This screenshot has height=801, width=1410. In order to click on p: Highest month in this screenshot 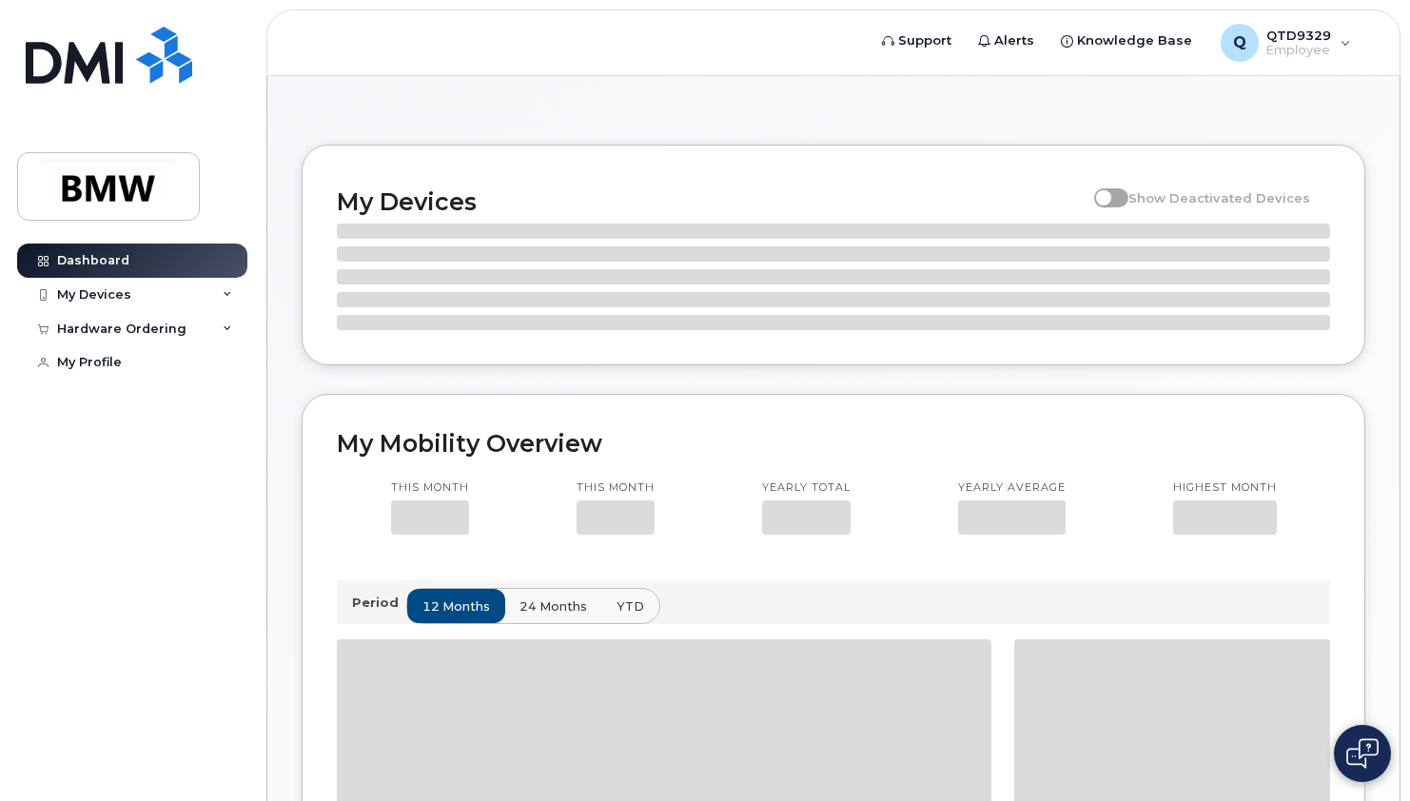, I will do `click(1225, 488)`.